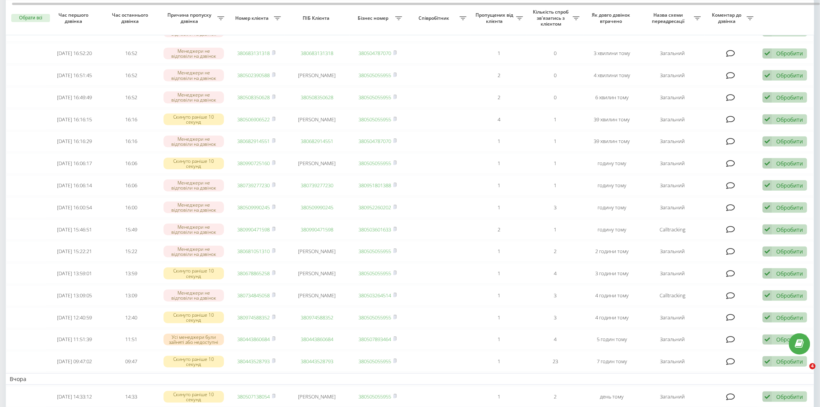 Image resolution: width=820 pixels, height=407 pixels. What do you see at coordinates (253, 18) in the screenshot?
I see `span: Номер клієнта` at bounding box center [253, 18].